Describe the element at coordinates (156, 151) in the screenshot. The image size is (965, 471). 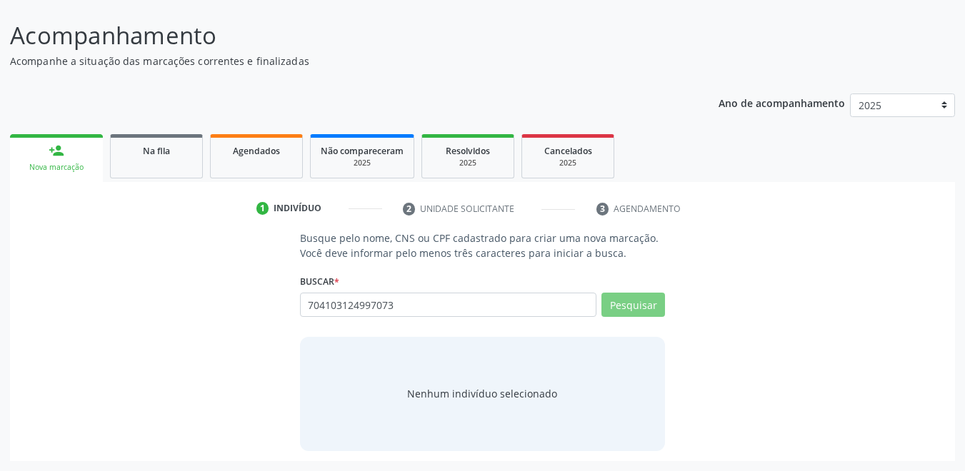
I see `span: Na fila` at that location.